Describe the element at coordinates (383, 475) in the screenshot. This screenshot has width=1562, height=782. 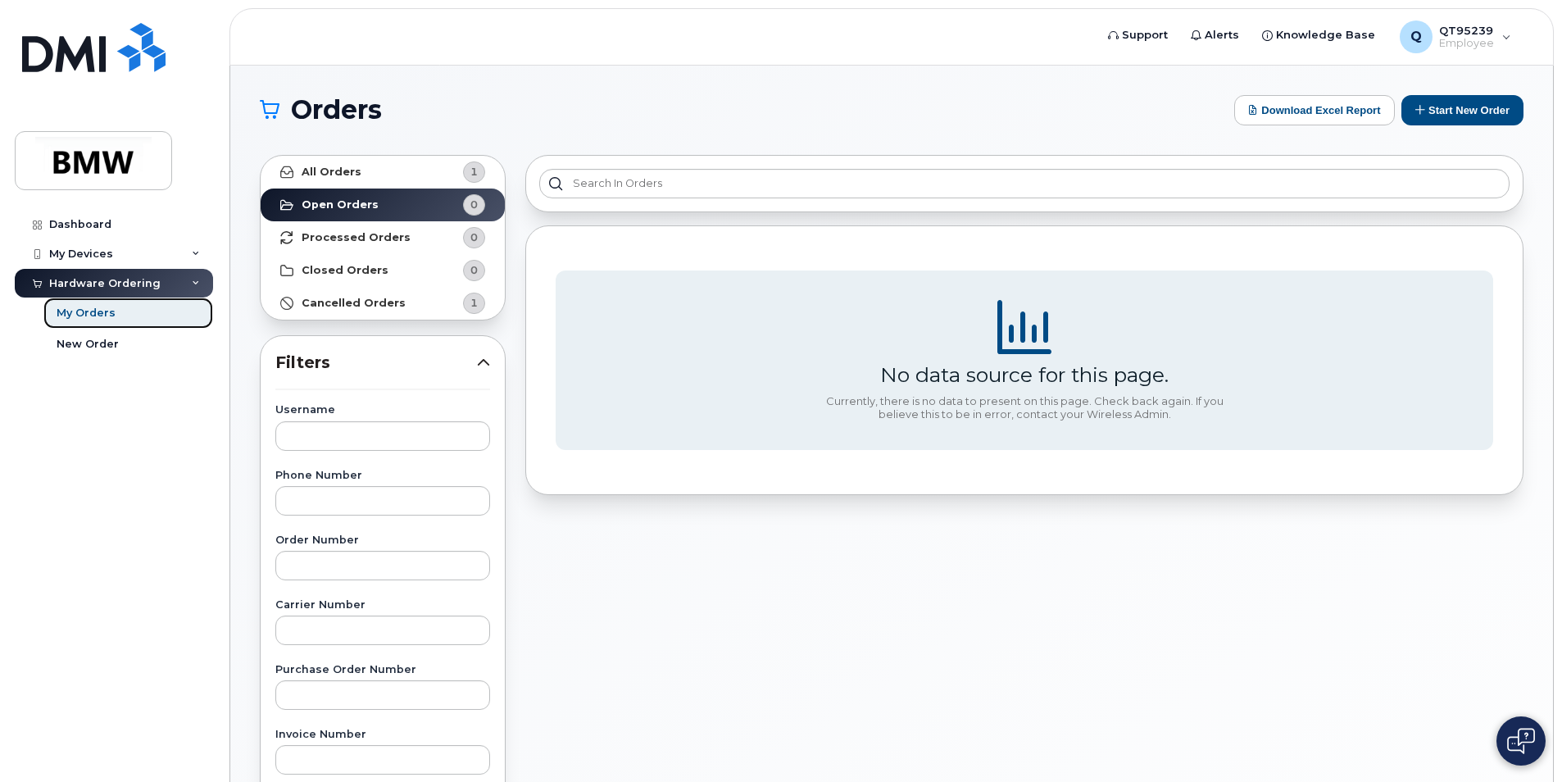
I see `label: Phone Number` at that location.